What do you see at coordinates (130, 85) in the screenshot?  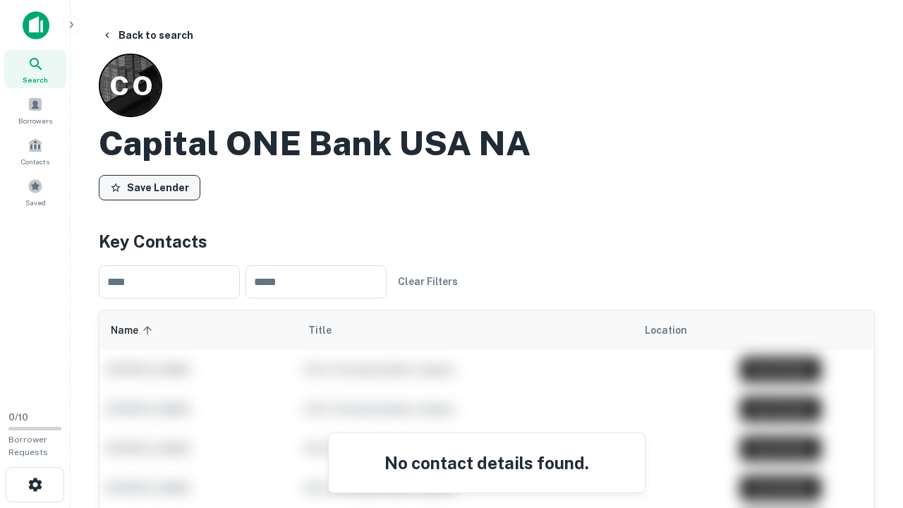 I see `p: C O` at bounding box center [130, 85].